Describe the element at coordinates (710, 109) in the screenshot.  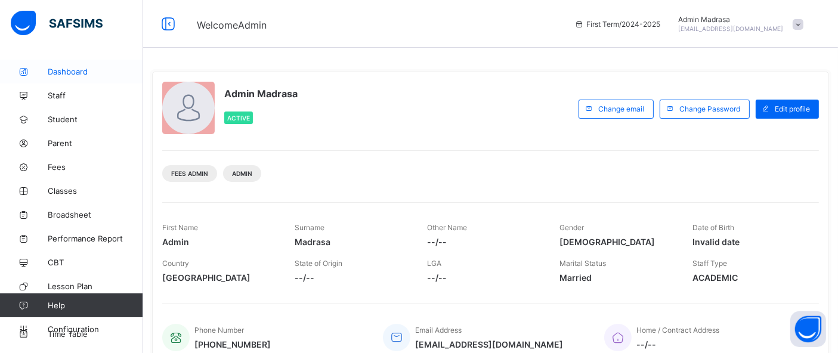
I see `span: Change Password` at that location.